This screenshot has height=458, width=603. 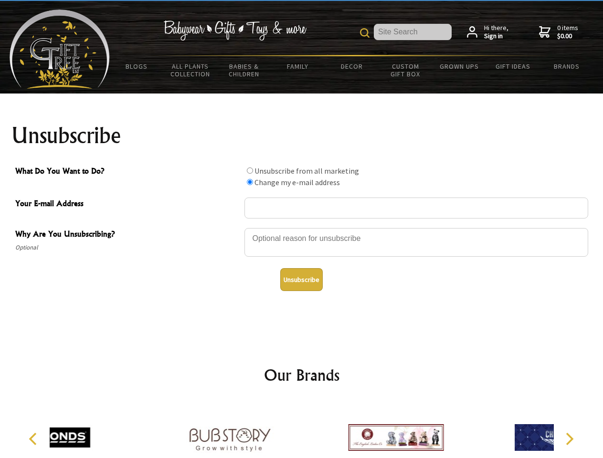 I want to click on a: Custom Gift Box, so click(x=405, y=70).